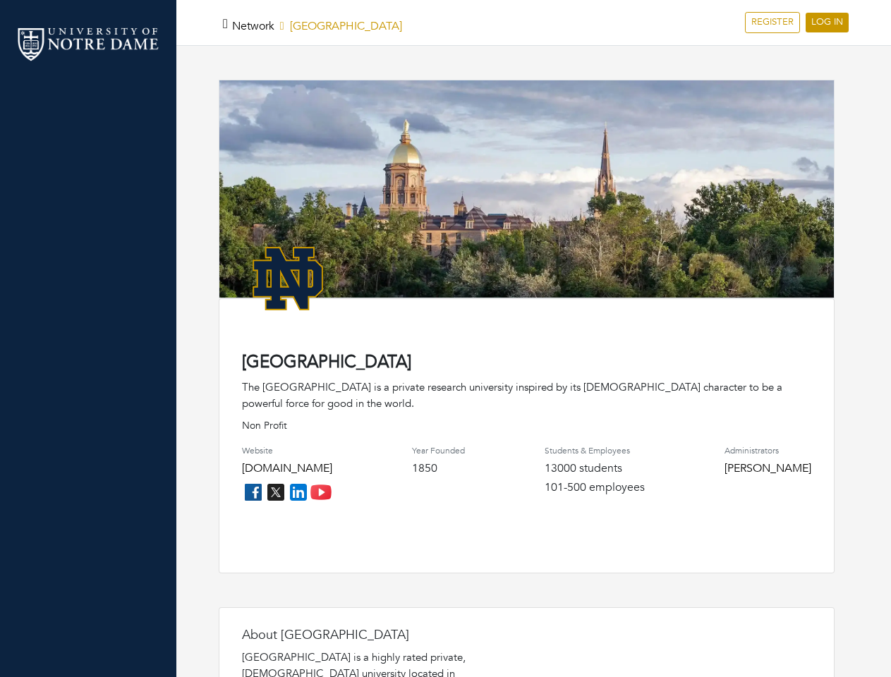 This screenshot has width=891, height=677. Describe the element at coordinates (595, 468) in the screenshot. I see `h4: 13000 students` at that location.